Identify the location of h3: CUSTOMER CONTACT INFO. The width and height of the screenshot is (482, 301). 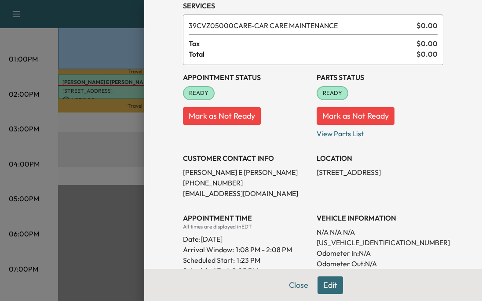
(246, 158).